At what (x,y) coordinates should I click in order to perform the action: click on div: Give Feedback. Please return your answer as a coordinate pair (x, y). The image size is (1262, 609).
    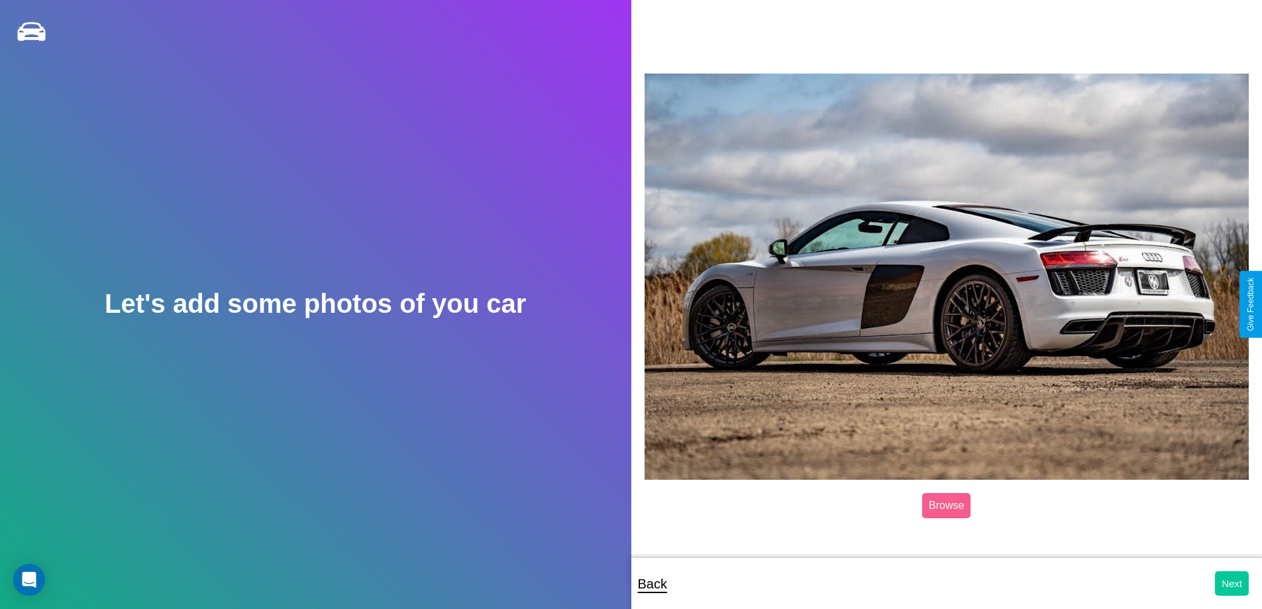
    Looking at the image, I should click on (1251, 304).